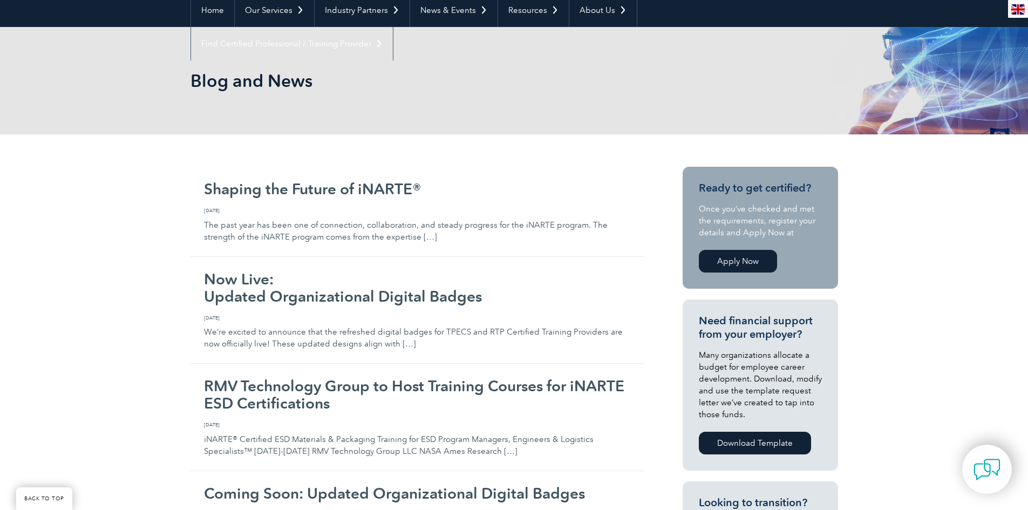  I want to click on p: iNARTE® Certified ESD Materials & Packaging Training for ESD Program Managers, Engineers & Logist..., so click(417, 439).